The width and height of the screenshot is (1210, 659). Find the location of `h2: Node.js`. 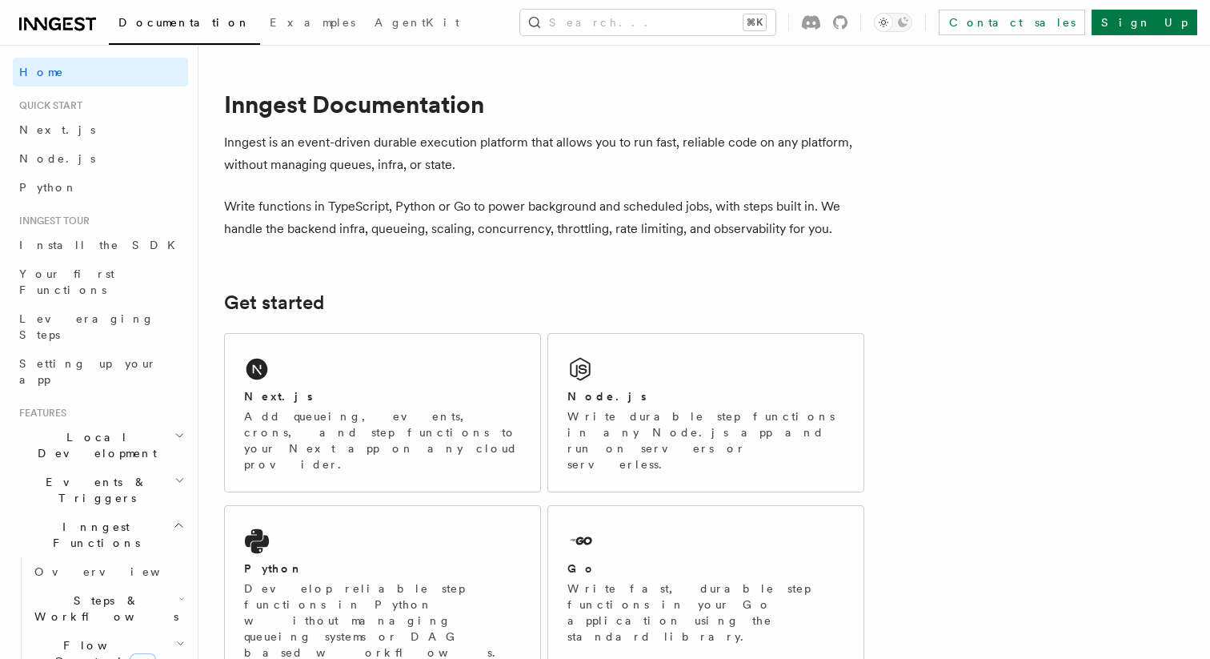

h2: Node.js is located at coordinates (607, 396).